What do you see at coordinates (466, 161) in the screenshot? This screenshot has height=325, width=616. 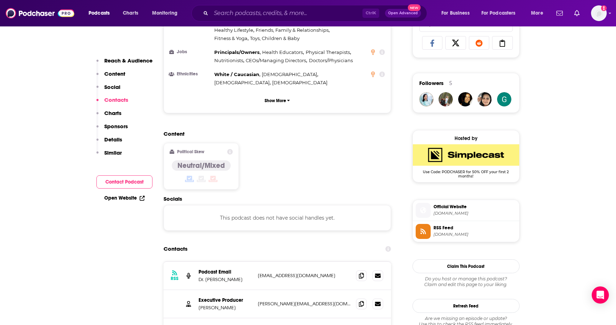 I see `a: SimpleCast Deal: Use Code: PODCHASER for 50% OFF your first 2 months!` at bounding box center [466, 161].